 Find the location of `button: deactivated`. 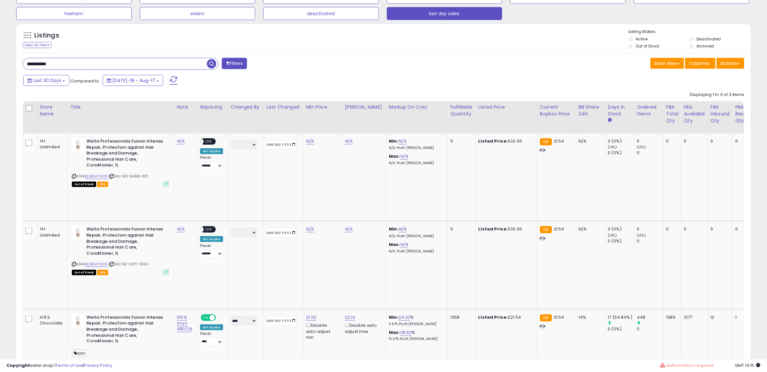

button: deactivated is located at coordinates (321, 14).